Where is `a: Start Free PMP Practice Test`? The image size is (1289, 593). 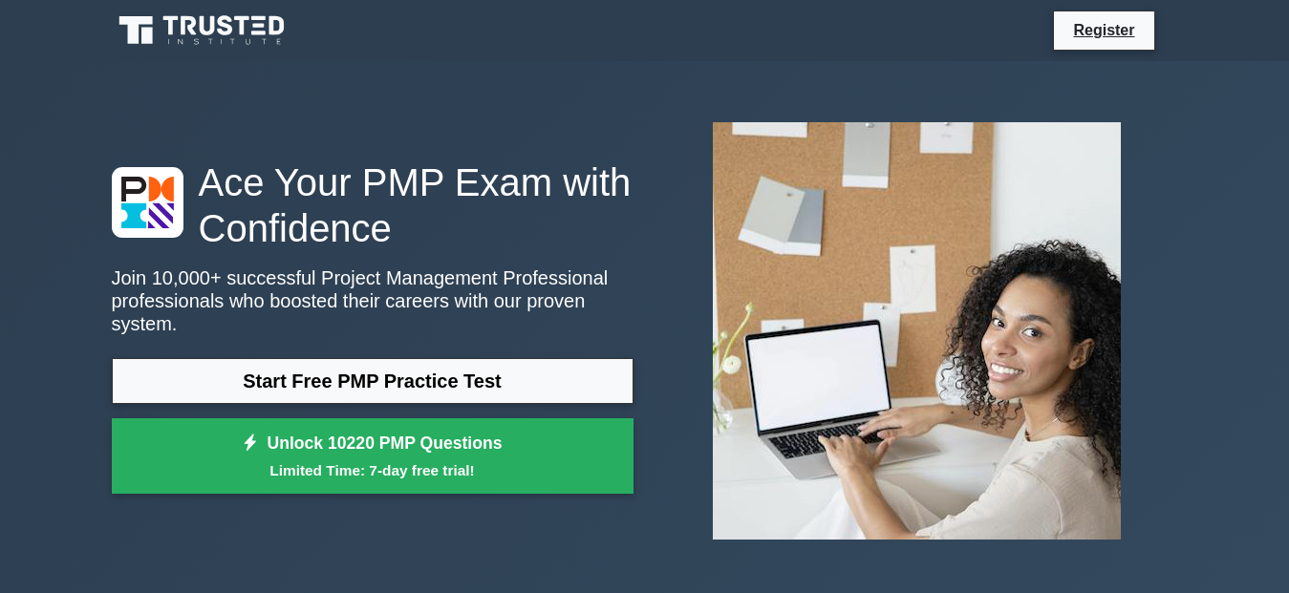
a: Start Free PMP Practice Test is located at coordinates (373, 381).